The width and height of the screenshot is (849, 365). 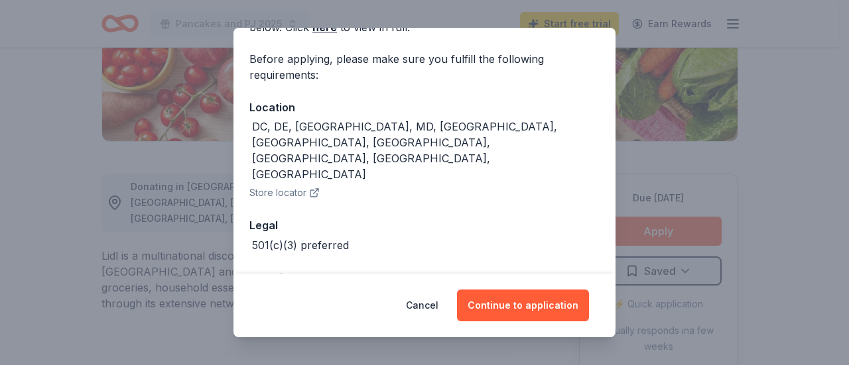 What do you see at coordinates (425, 67) in the screenshot?
I see `div: Before applying, please make sure you fulfill the following requirements:` at bounding box center [425, 67].